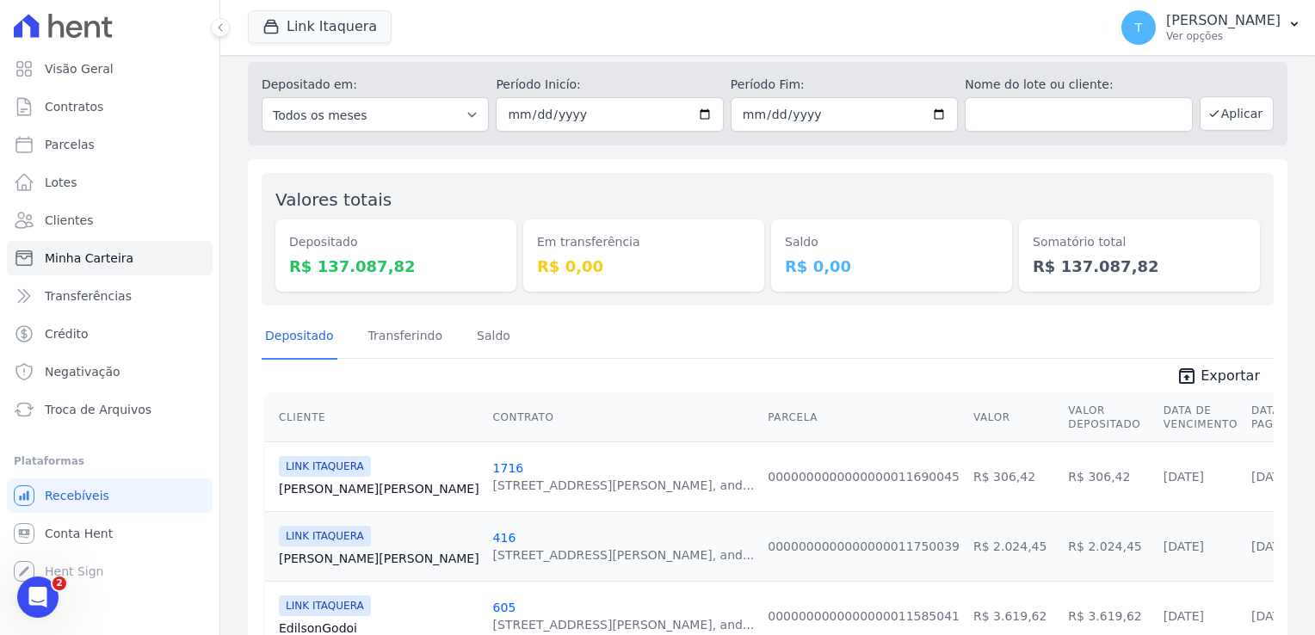 This screenshot has width=1315, height=635. What do you see at coordinates (109, 107) in the screenshot?
I see `a: Contratos` at bounding box center [109, 107].